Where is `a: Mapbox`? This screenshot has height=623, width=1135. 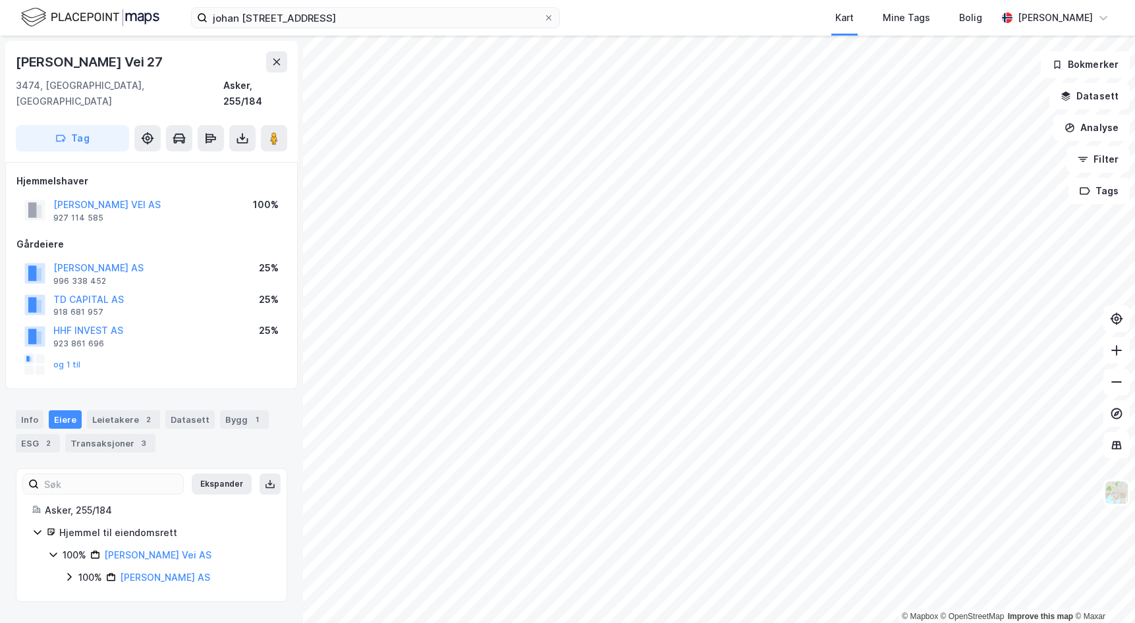 a: Mapbox is located at coordinates (920, 617).